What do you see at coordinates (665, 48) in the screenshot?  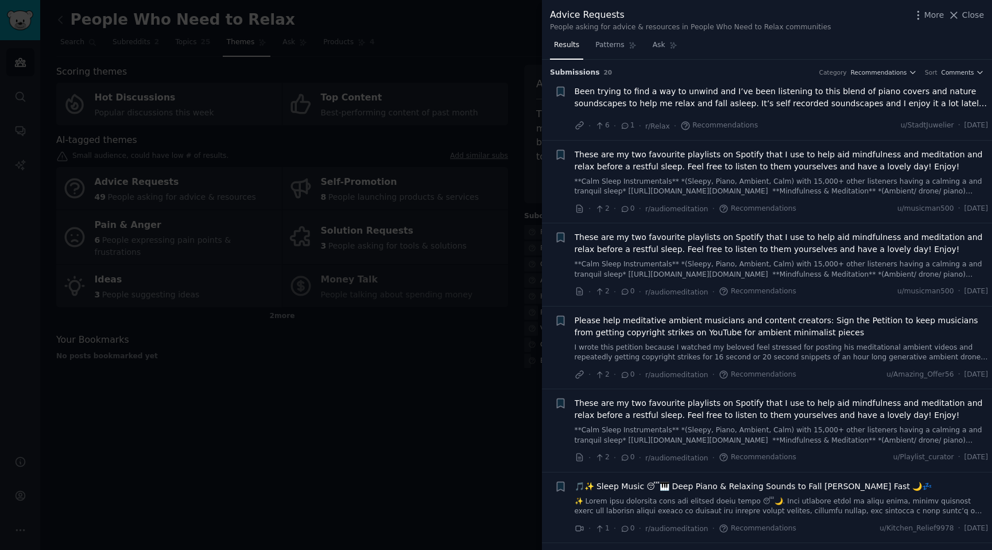 I see `a: Ask` at bounding box center [665, 48].